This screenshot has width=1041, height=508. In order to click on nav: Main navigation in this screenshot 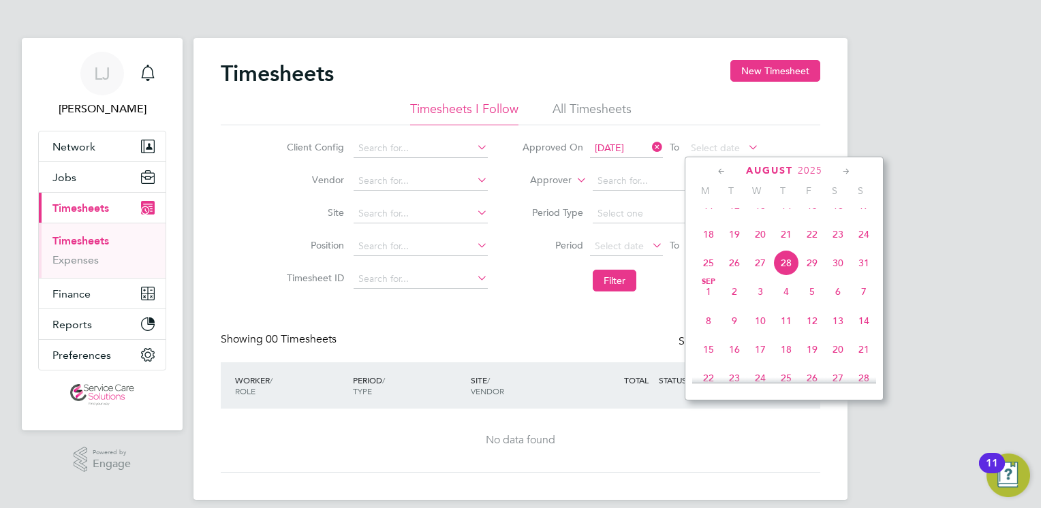, I will do `click(102, 234)`.